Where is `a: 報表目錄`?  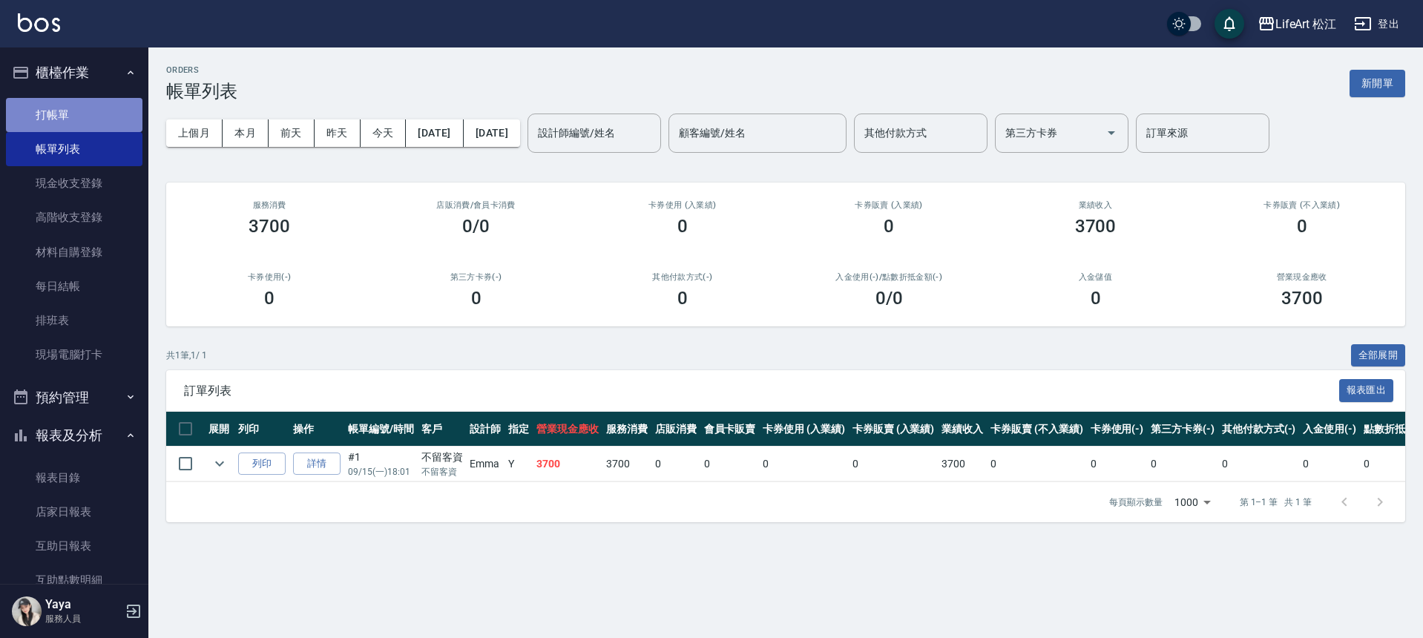 a: 報表目錄 is located at coordinates (74, 478).